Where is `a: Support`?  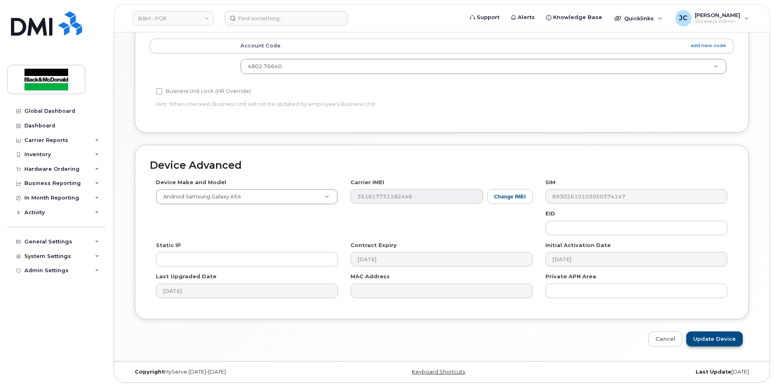
a: Support is located at coordinates (485, 17).